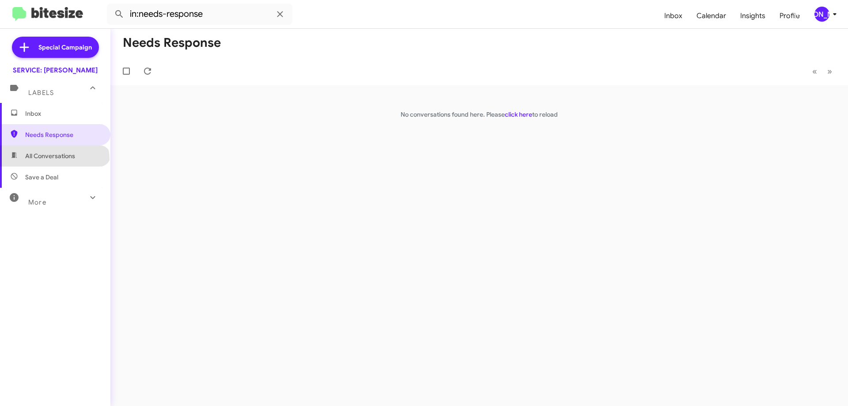 This screenshot has width=848, height=406. I want to click on p: No conversations found here. Please to reload, so click(479, 114).